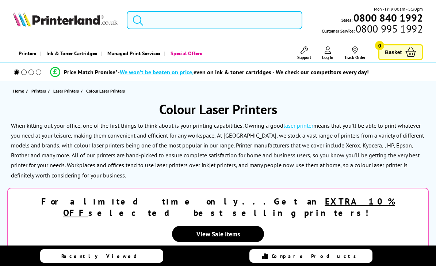  Describe the element at coordinates (347, 20) in the screenshot. I see `span: Sales:` at that location.